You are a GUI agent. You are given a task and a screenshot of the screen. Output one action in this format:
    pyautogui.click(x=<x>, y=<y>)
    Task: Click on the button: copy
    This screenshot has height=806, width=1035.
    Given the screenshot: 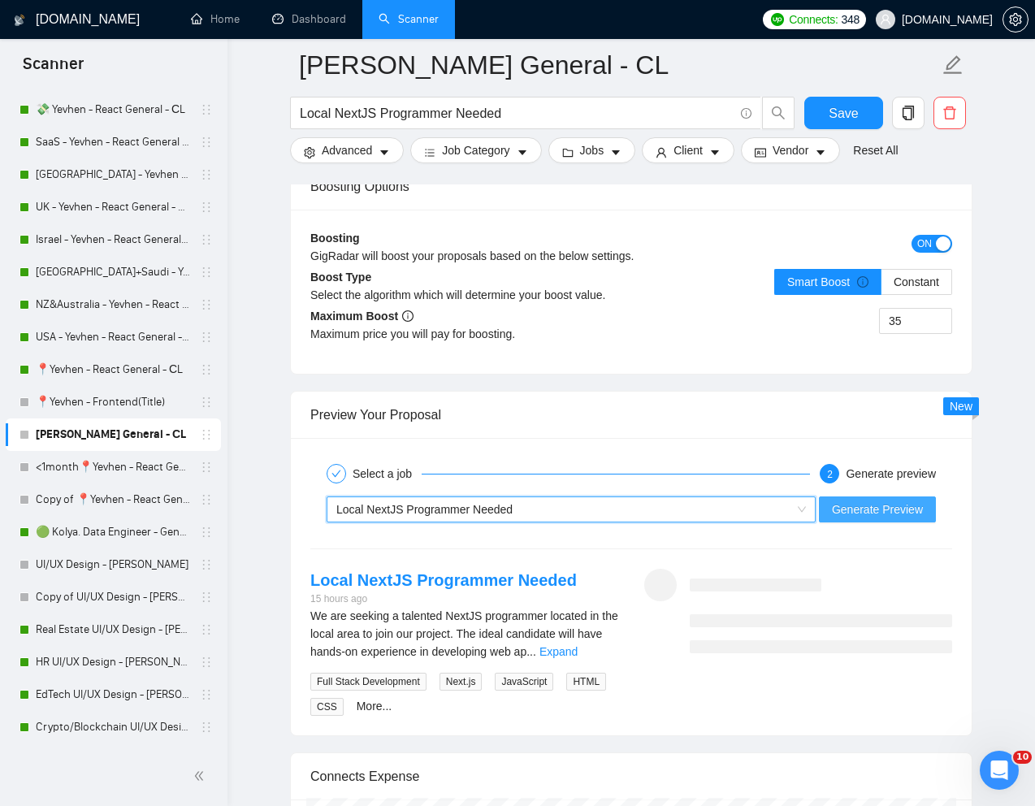 What is the action you would take?
    pyautogui.click(x=909, y=113)
    